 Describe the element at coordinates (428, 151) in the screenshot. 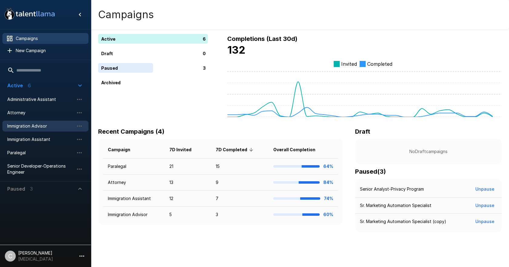

I see `p: No Draft campaigns` at that location.